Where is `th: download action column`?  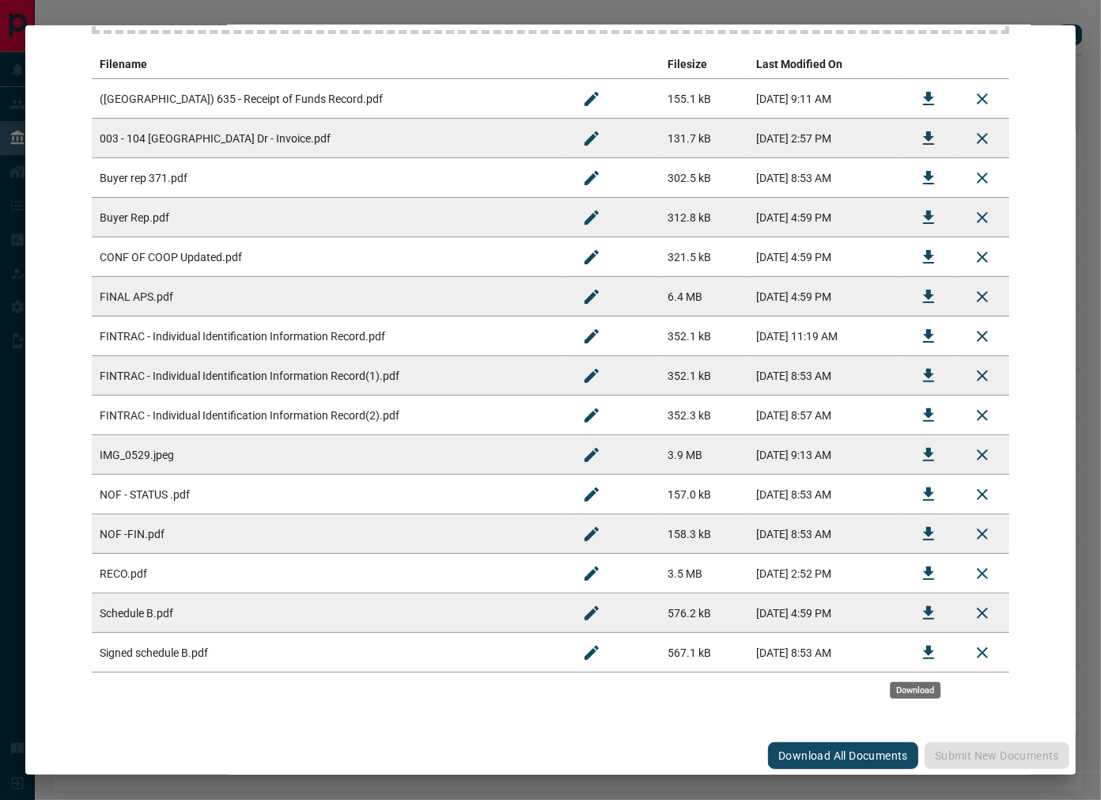 th: download action column is located at coordinates (929, 64).